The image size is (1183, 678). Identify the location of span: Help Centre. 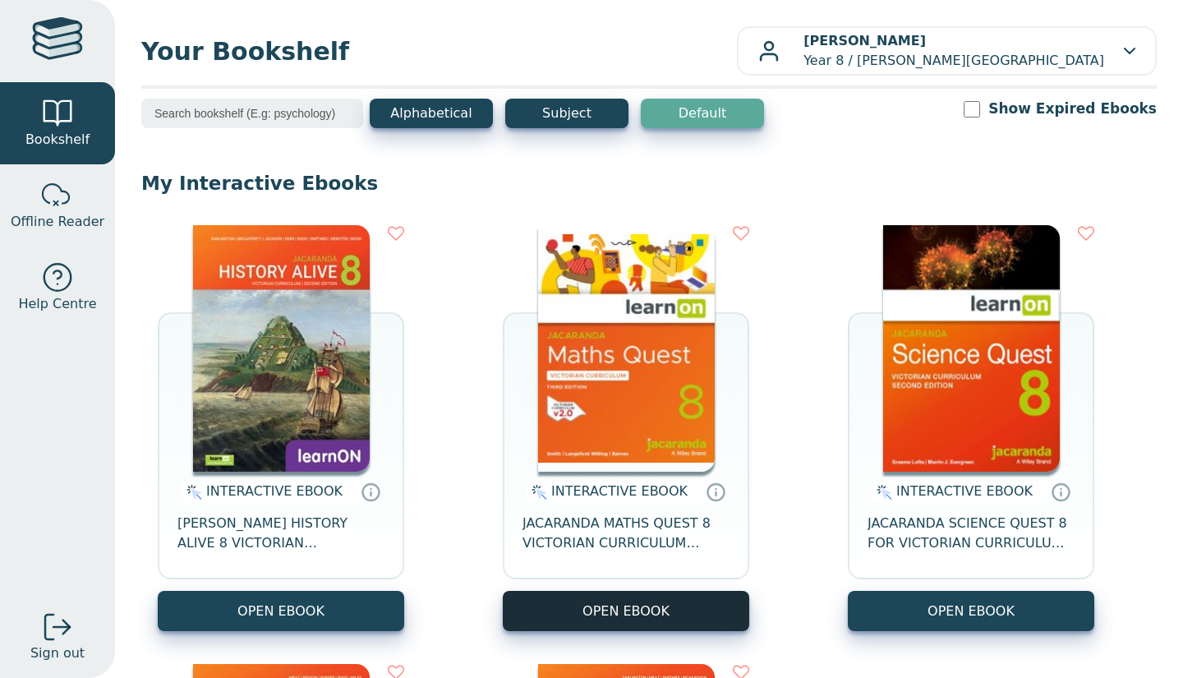
(57, 304).